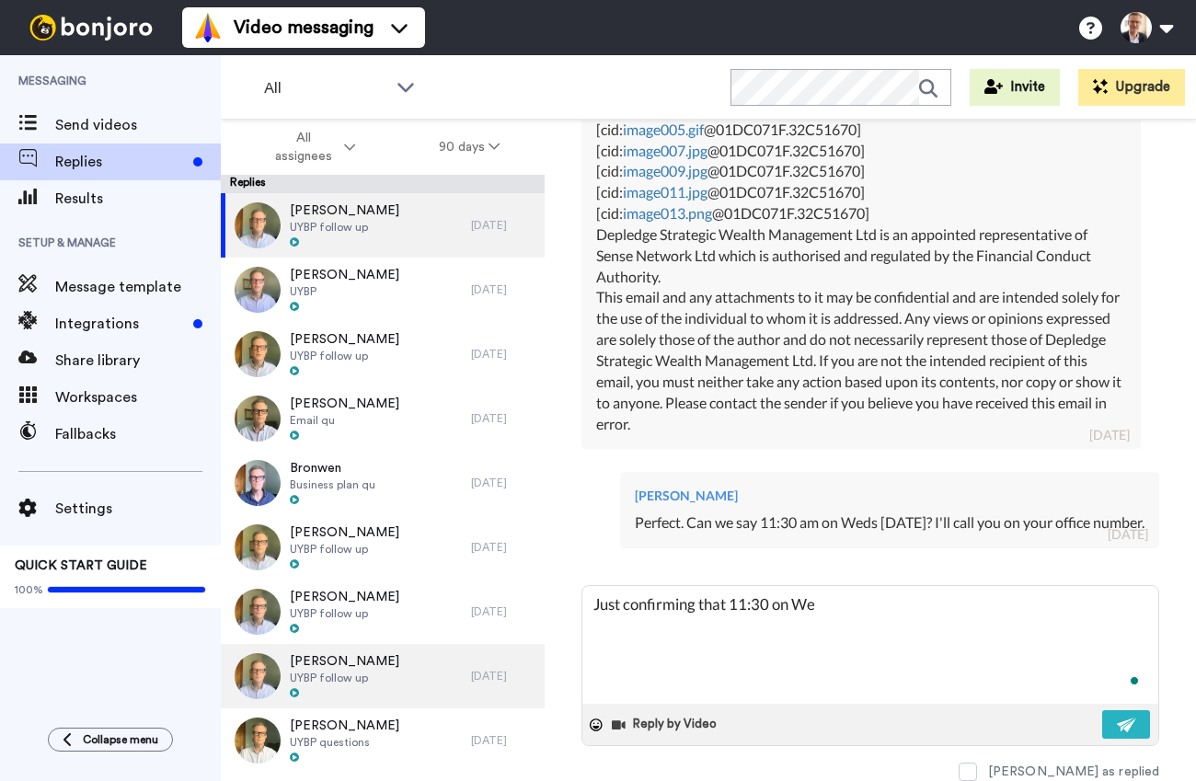  Describe the element at coordinates (666, 725) in the screenshot. I see `button: Reply by Video` at that location.